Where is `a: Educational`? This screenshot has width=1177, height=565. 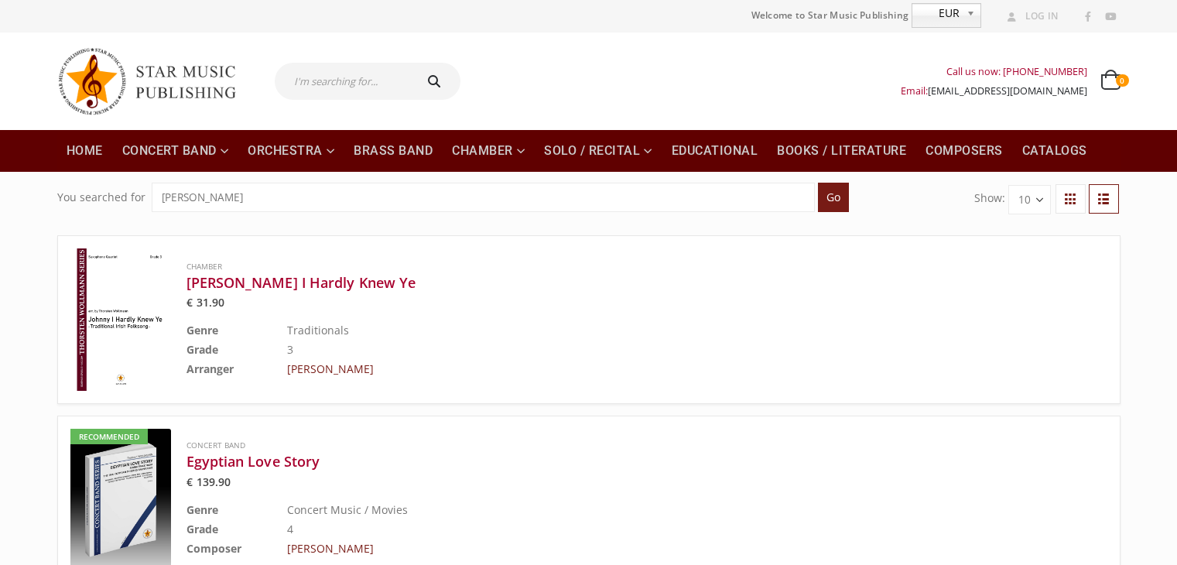 a: Educational is located at coordinates (715, 151).